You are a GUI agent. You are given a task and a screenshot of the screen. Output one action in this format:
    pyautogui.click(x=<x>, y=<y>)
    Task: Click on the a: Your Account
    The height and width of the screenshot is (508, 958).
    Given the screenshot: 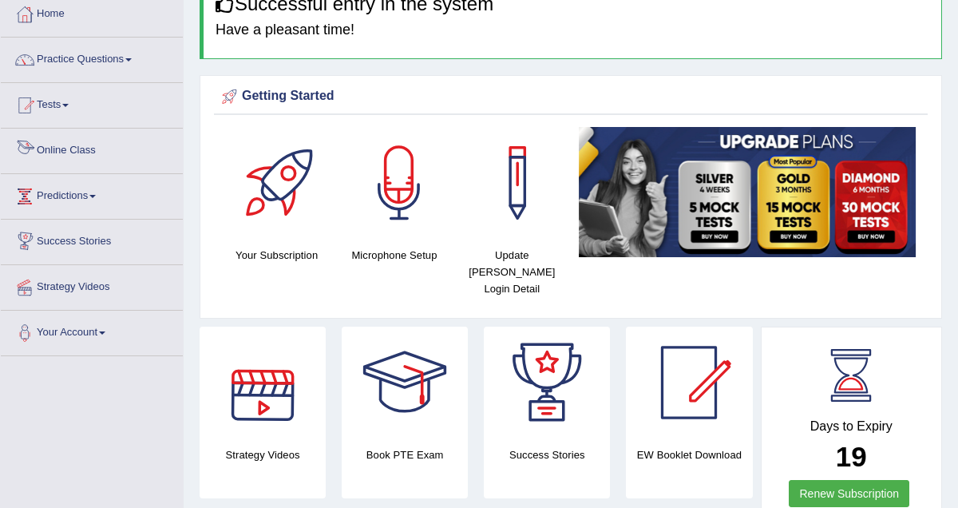 What is the action you would take?
    pyautogui.click(x=92, y=331)
    